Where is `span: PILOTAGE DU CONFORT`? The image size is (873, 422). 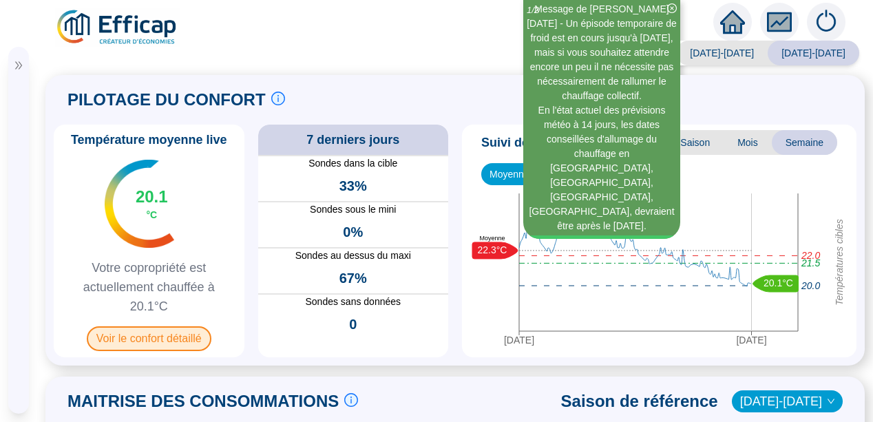 span: PILOTAGE DU CONFORT is located at coordinates (167, 100).